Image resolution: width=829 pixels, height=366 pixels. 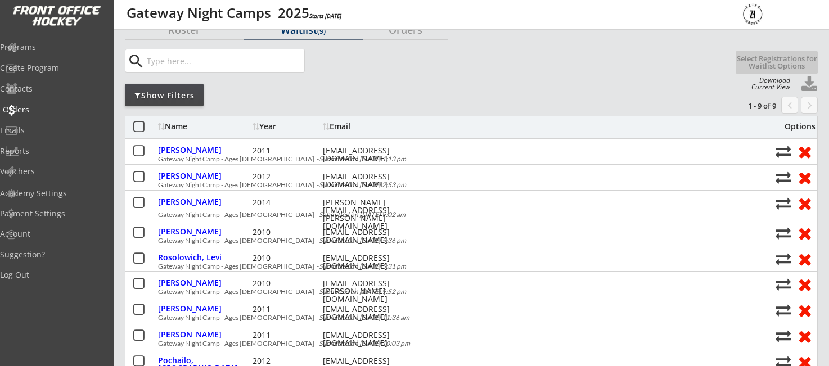 I want to click on div: 1 - 9 of 9, so click(x=747, y=106).